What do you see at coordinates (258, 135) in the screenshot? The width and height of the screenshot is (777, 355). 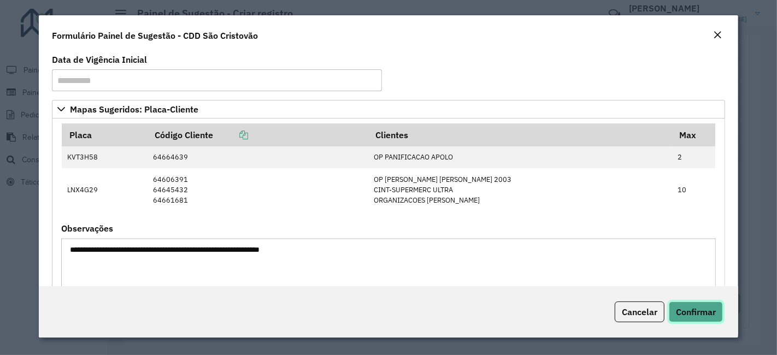 I see `th: Código Cliente` at bounding box center [258, 135].